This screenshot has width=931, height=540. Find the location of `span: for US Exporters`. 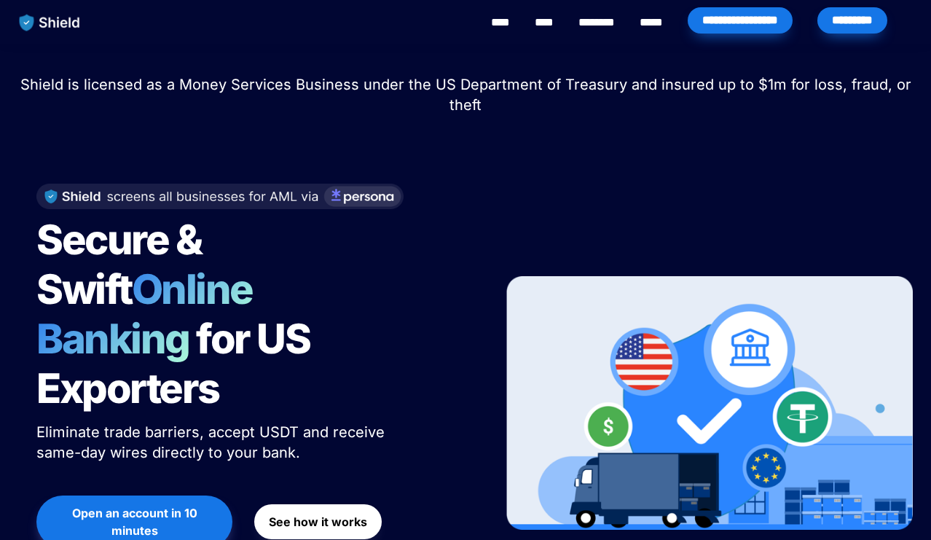

span: for US Exporters is located at coordinates (176, 363).